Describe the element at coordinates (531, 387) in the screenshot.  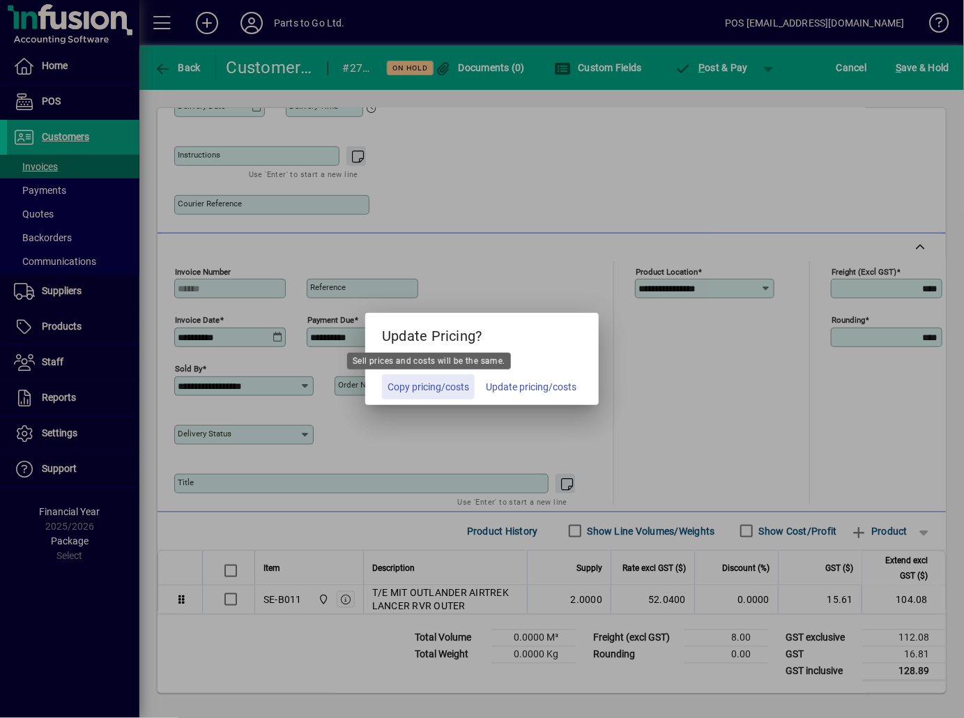
I see `button: Update pricing/costs` at that location.